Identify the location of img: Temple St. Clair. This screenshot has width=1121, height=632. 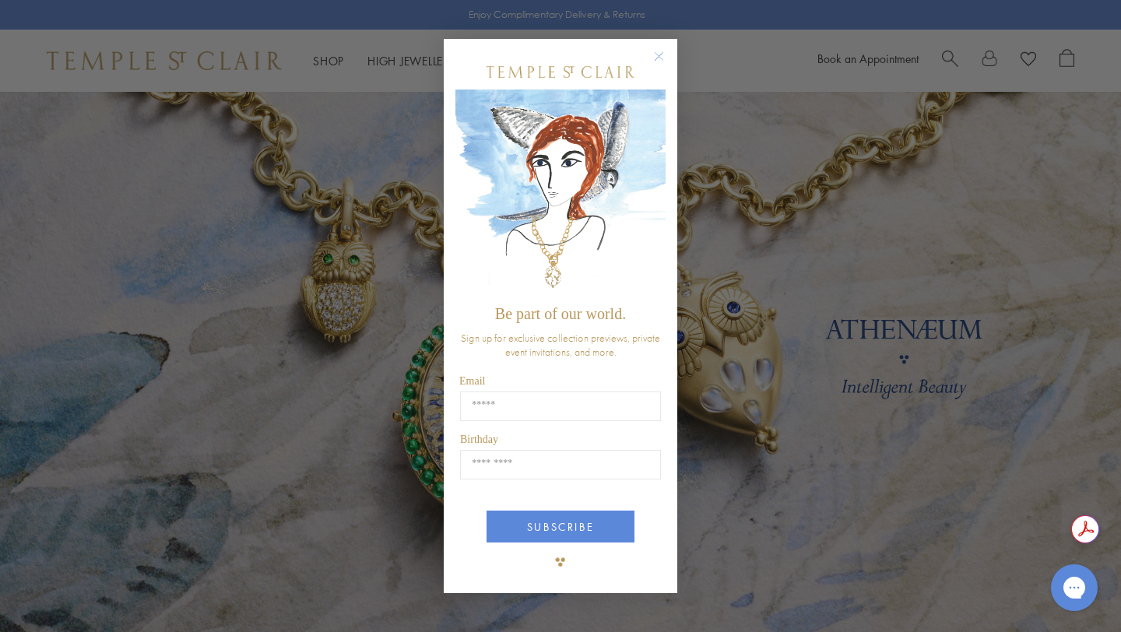
(561, 72).